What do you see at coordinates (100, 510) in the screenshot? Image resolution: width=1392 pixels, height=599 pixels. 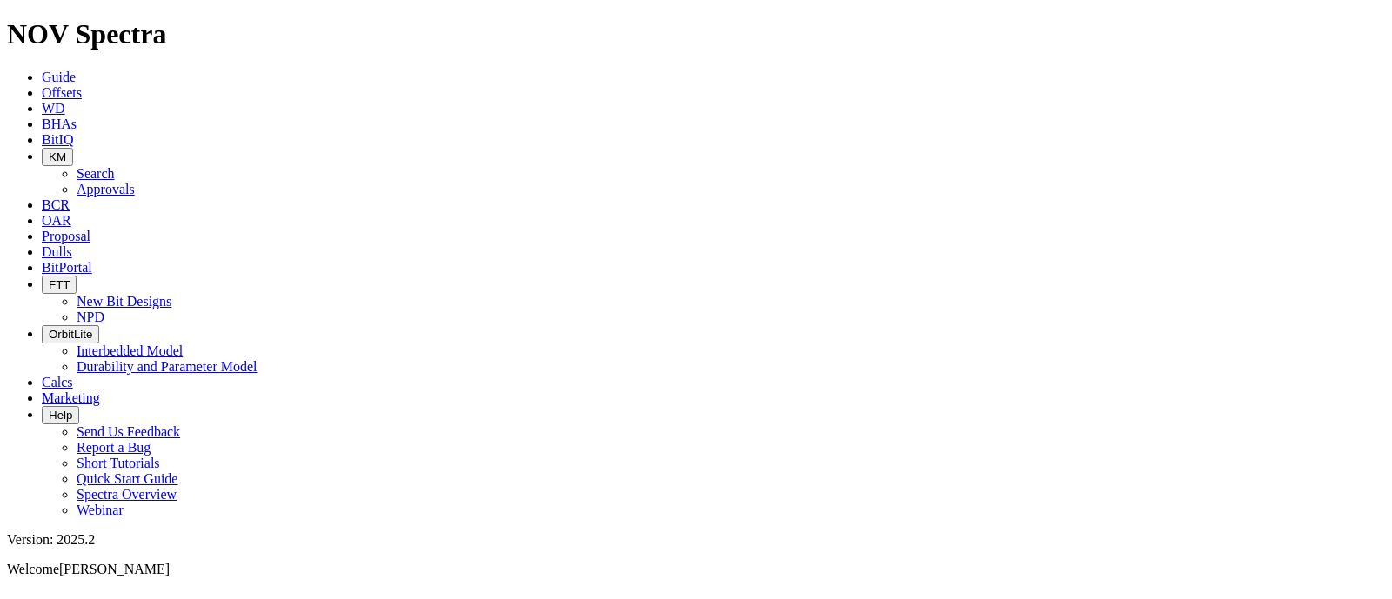 I see `a: Webinar` at bounding box center [100, 510].